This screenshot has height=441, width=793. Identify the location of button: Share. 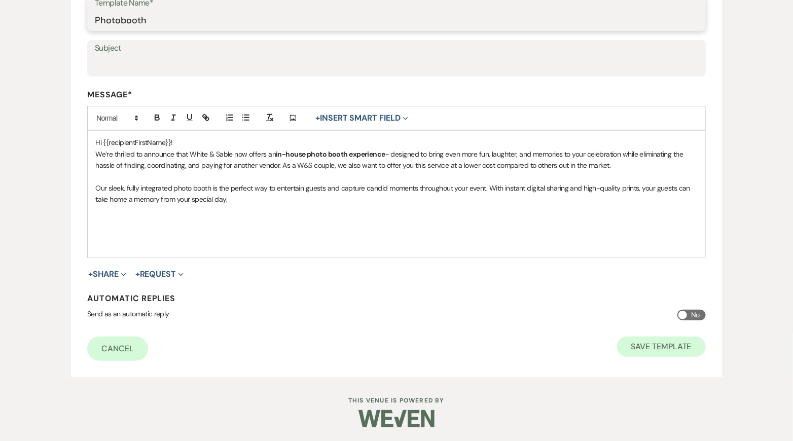
(107, 274).